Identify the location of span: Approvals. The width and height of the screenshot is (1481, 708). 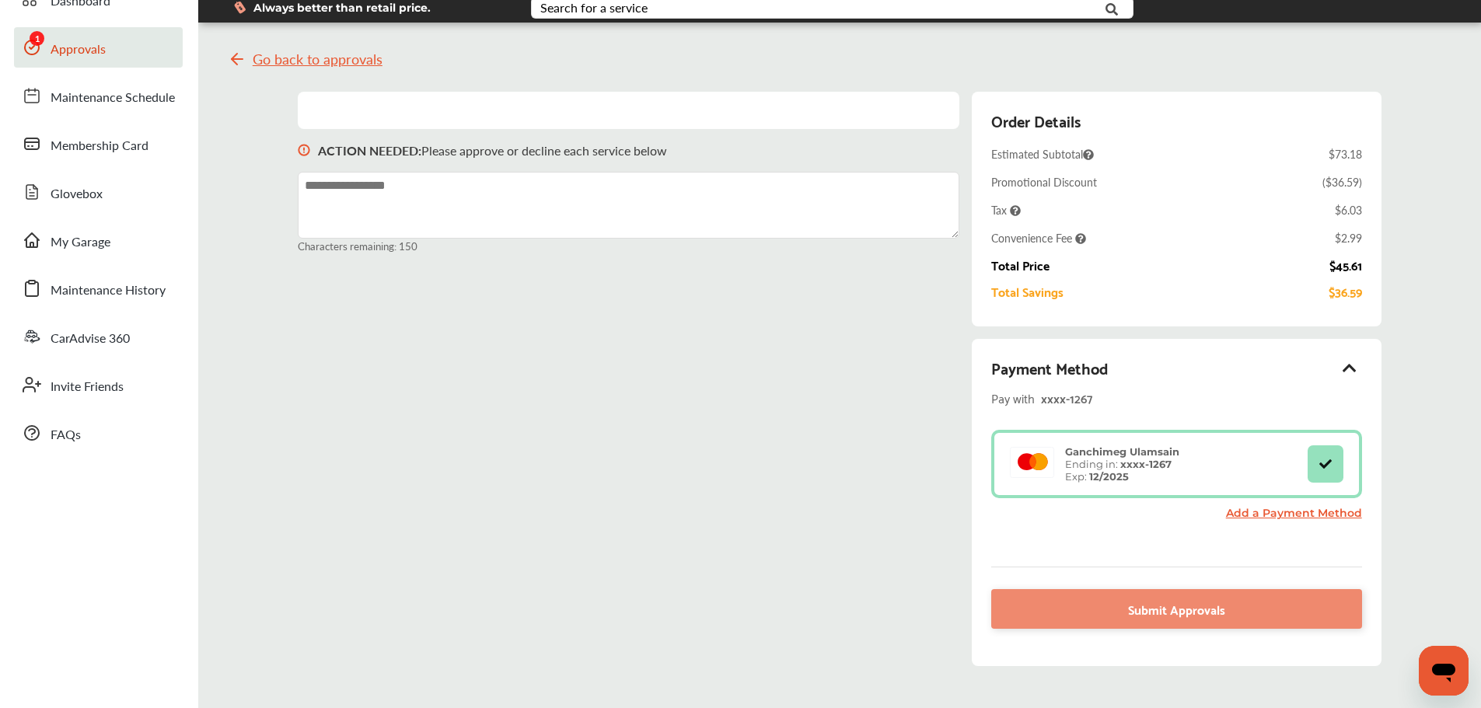
(78, 50).